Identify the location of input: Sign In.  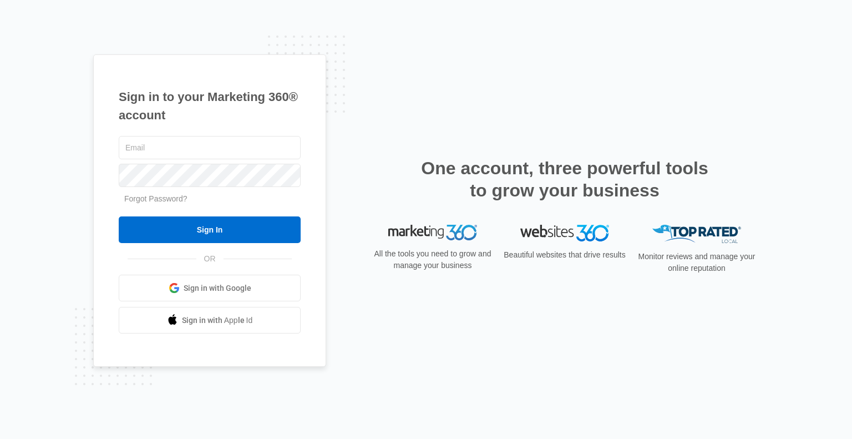
(210, 230).